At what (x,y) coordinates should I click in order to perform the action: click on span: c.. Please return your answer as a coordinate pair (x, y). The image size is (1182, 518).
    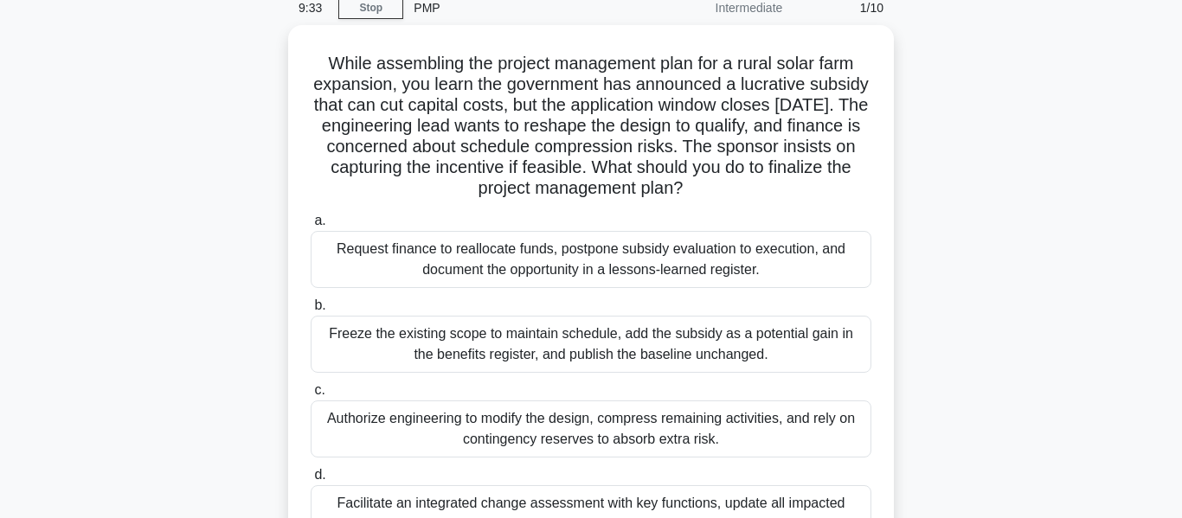
    Looking at the image, I should click on (319, 389).